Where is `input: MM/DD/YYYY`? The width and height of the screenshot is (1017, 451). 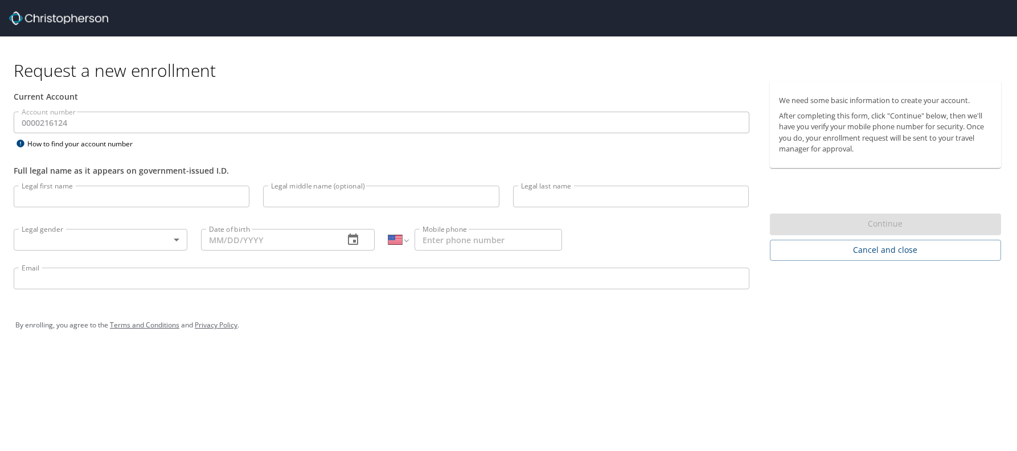
input: MM/DD/YYYY is located at coordinates (268, 240).